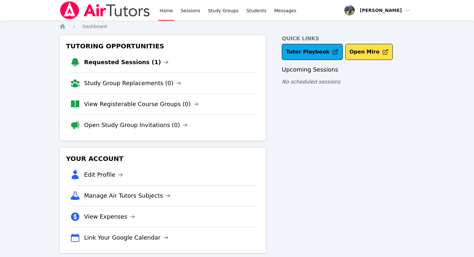 This screenshot has height=257, width=474. Describe the element at coordinates (126, 62) in the screenshot. I see `a: Requested Sessions (1)` at that location.